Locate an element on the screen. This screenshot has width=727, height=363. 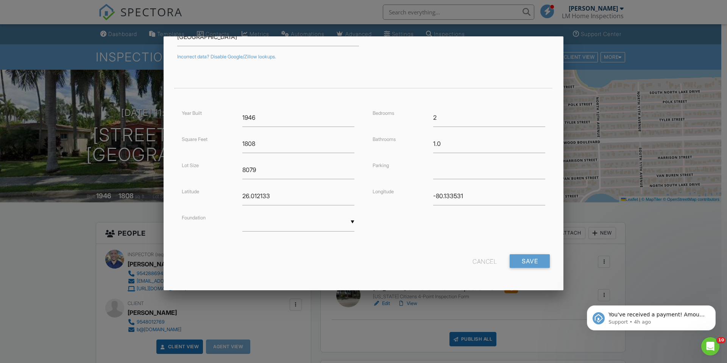
label: Parking is located at coordinates (381, 165).